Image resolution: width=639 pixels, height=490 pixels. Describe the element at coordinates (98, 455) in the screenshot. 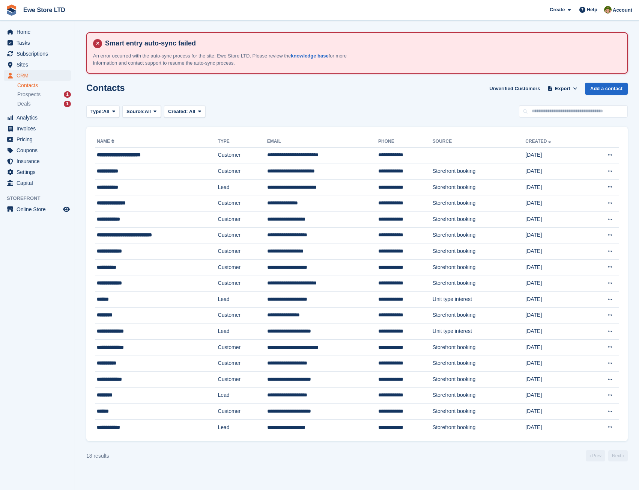

I see `div: 18 results` at that location.